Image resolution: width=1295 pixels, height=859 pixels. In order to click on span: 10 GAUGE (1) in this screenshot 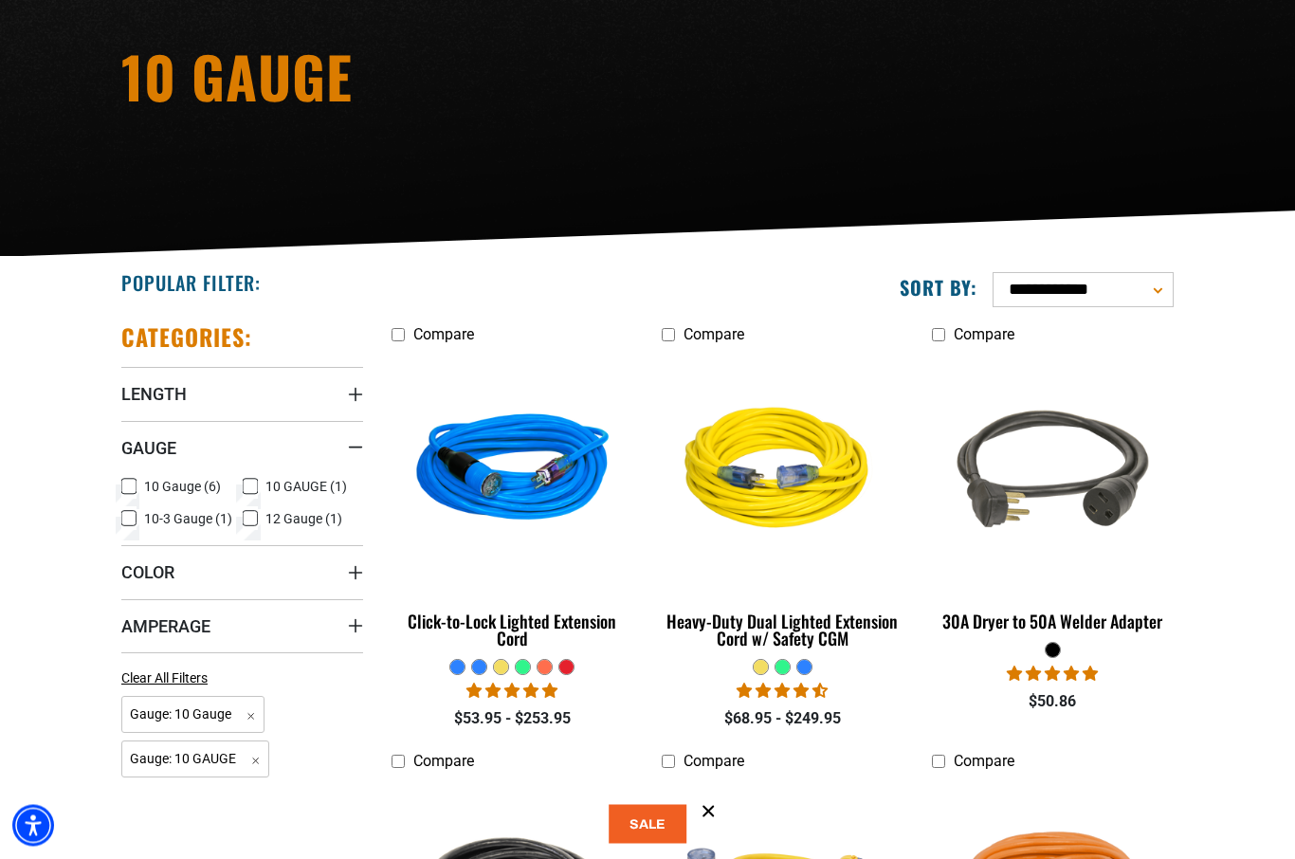, I will do `click(306, 487)`.